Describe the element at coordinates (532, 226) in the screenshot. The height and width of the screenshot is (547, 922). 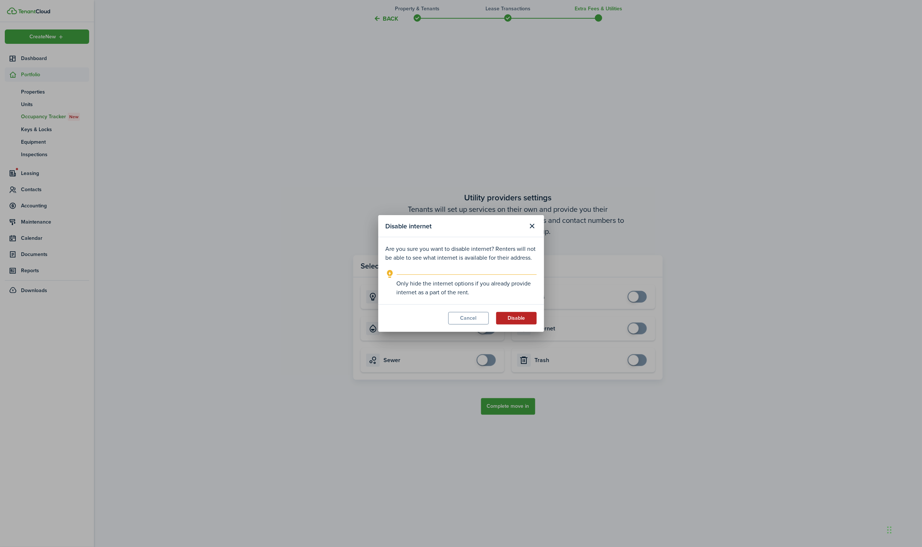
I see `button: Close modal` at that location.